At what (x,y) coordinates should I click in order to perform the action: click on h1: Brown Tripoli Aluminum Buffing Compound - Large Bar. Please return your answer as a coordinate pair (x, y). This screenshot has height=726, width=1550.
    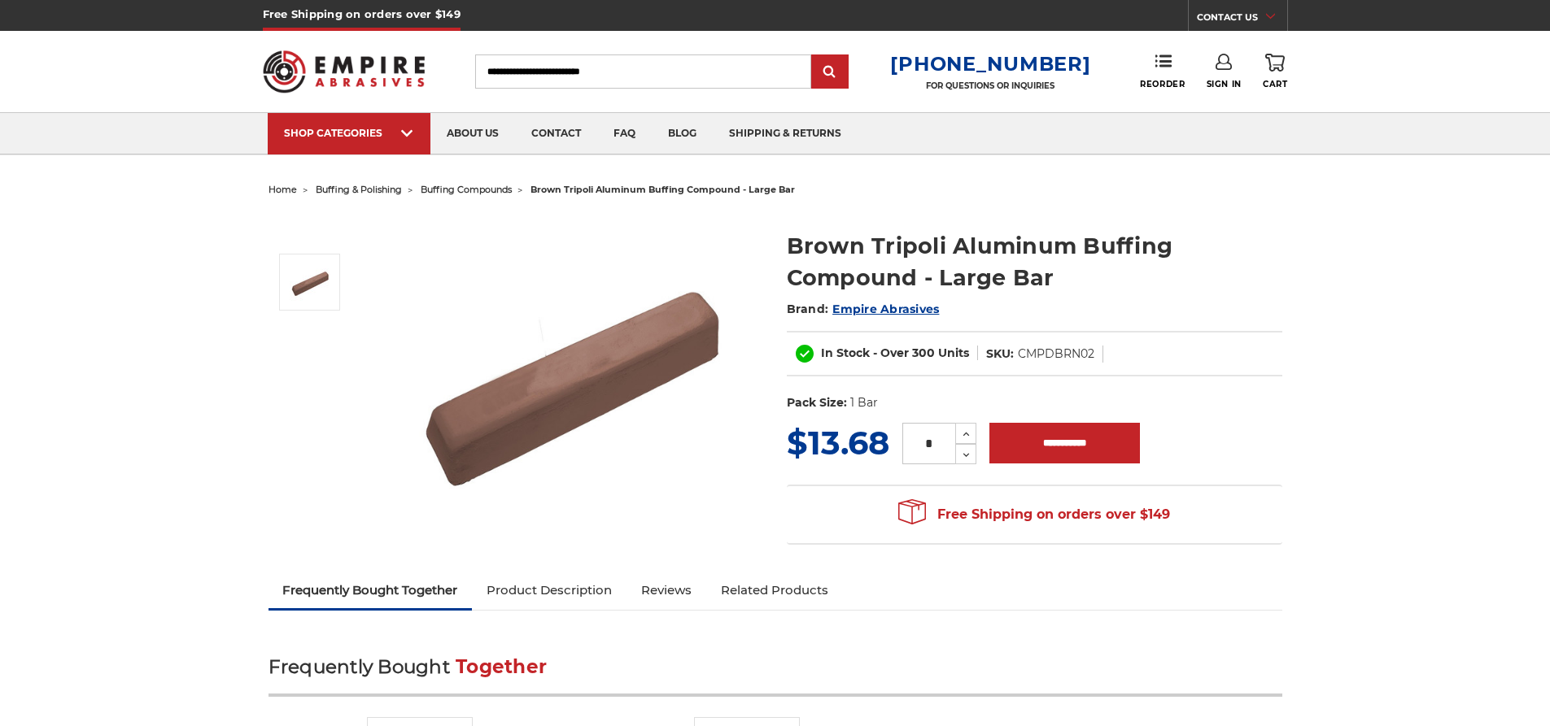
    Looking at the image, I should click on (1034, 262).